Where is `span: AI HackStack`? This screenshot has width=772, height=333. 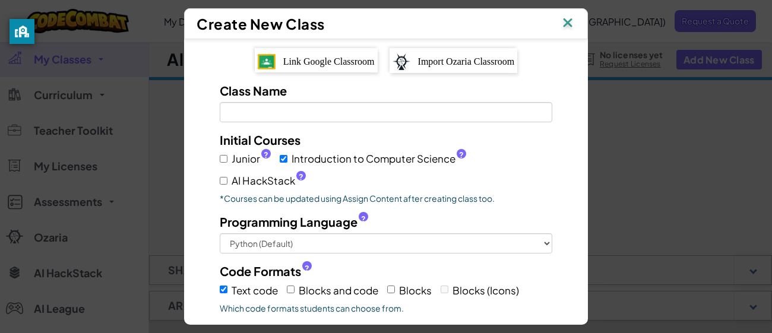
span: AI HackStack is located at coordinates (268, 181).